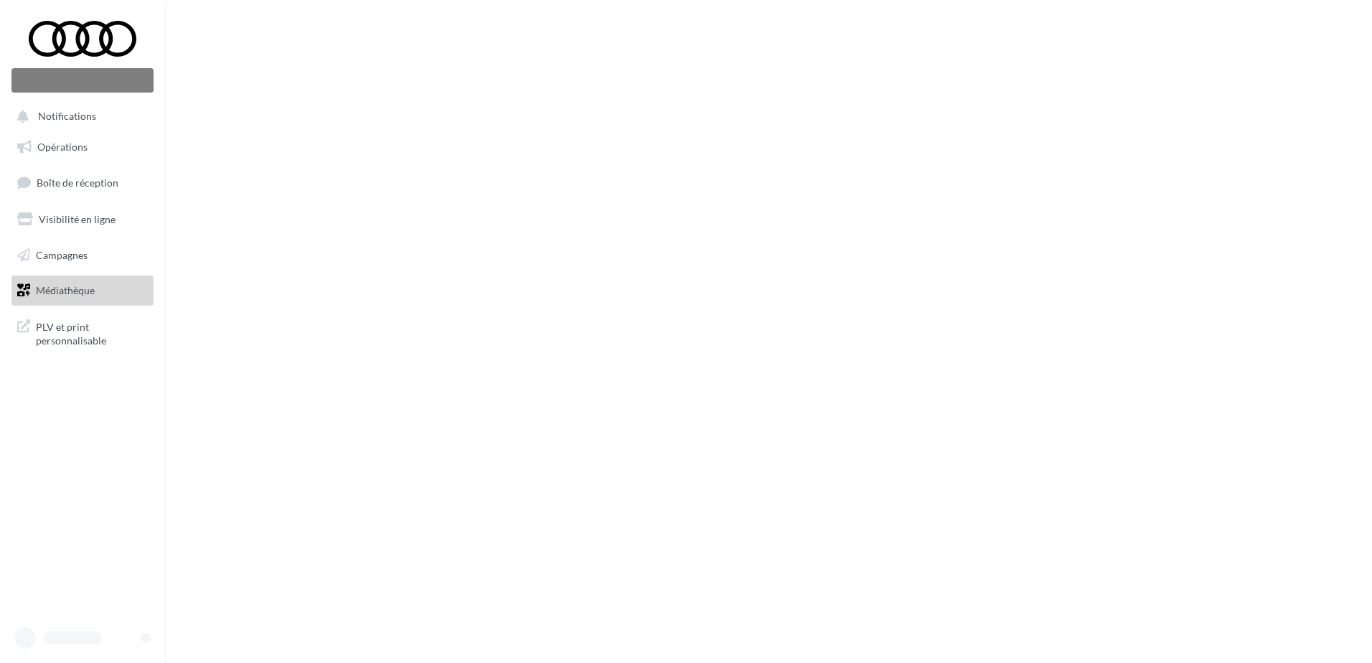 This screenshot has width=1372, height=663. I want to click on span: Campagnes, so click(62, 254).